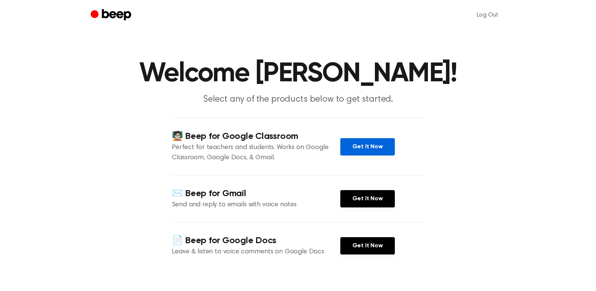  Describe the element at coordinates (256, 240) in the screenshot. I see `h4: 📄 Beep for Google Docs` at that location.